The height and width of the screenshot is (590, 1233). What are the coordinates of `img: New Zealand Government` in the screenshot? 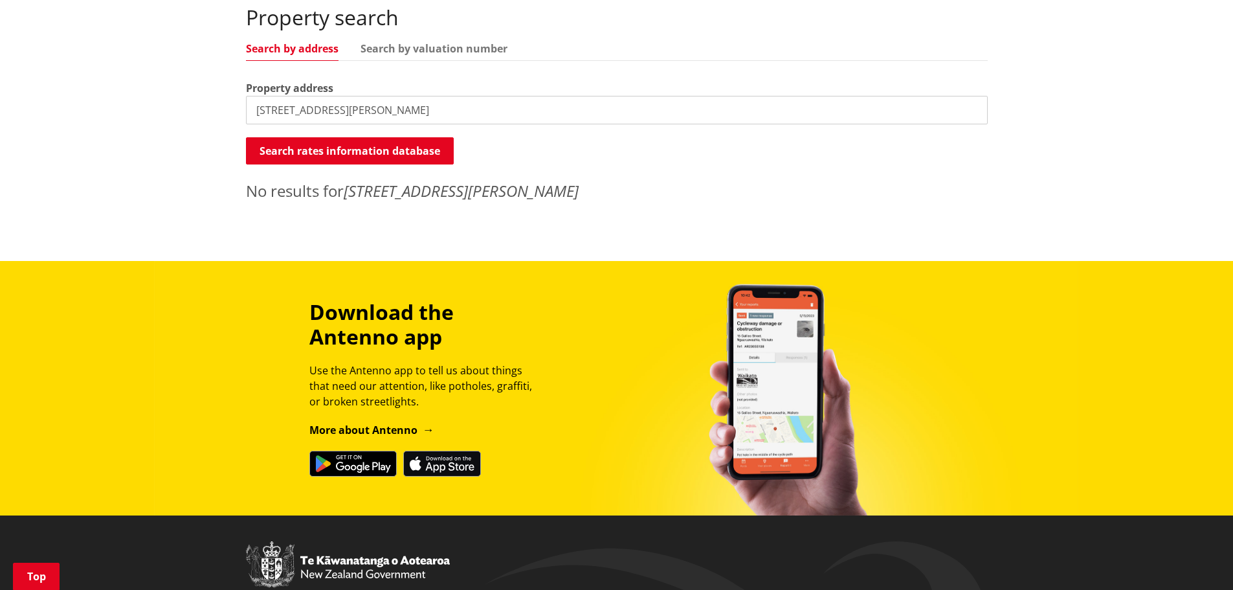 It's located at (348, 564).